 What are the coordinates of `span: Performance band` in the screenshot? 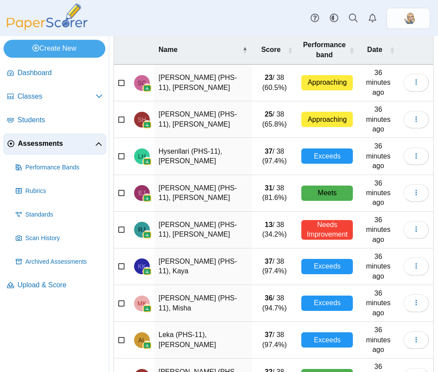 It's located at (324, 50).